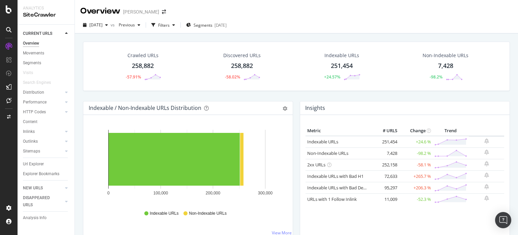  What do you see at coordinates (323, 141) in the screenshot?
I see `a: Indexable URLs` at bounding box center [323, 141].